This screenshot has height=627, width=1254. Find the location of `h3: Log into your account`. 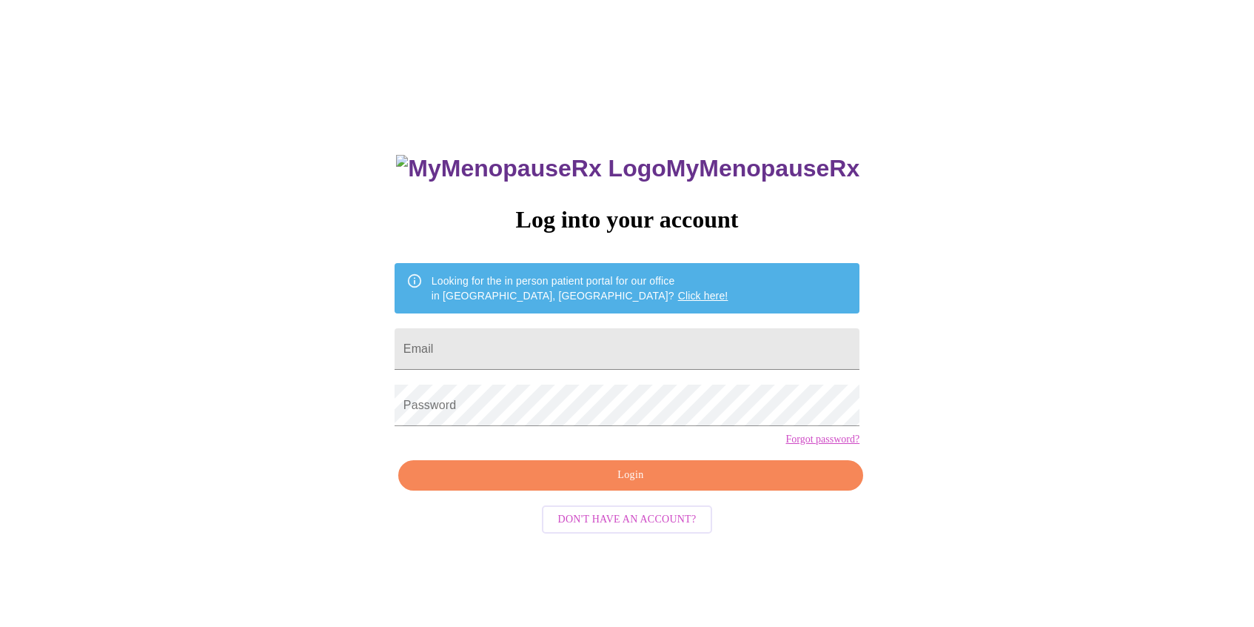

h3: Log into your account is located at coordinates (627, 219).